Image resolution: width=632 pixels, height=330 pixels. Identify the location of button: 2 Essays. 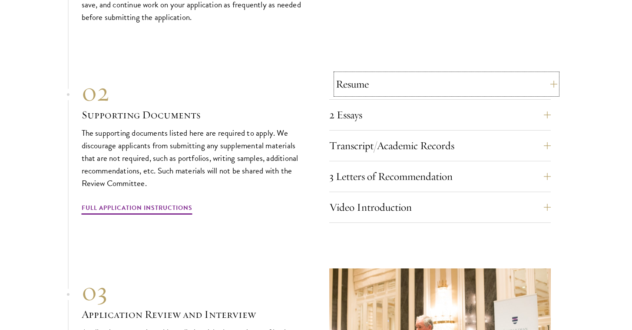
(440, 115).